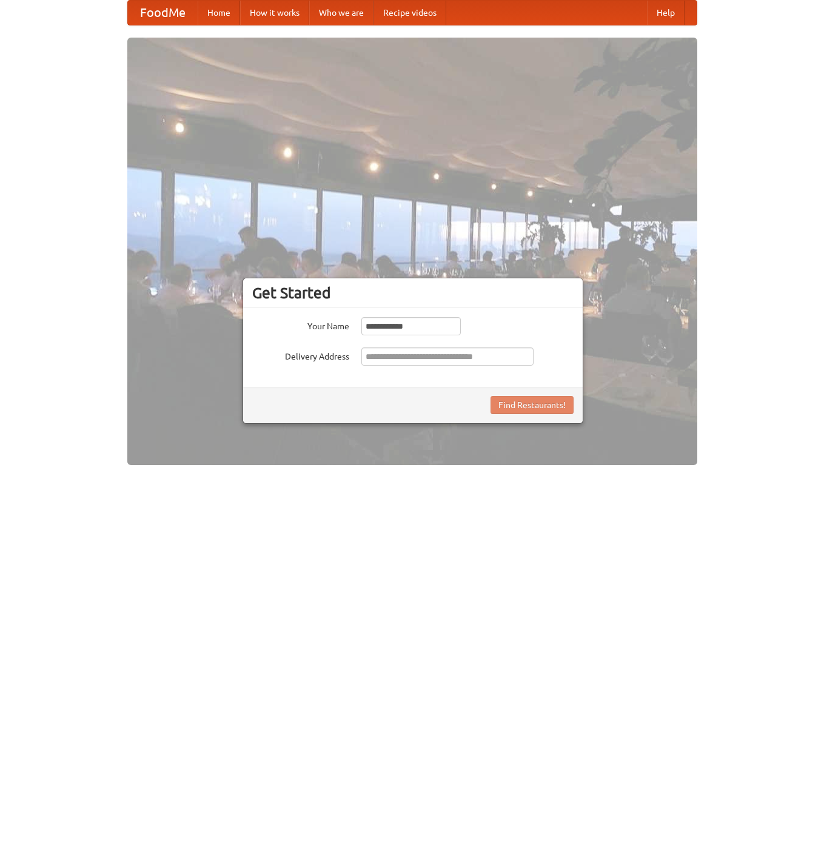 This screenshot has height=858, width=824. I want to click on h3: Get Started, so click(413, 293).